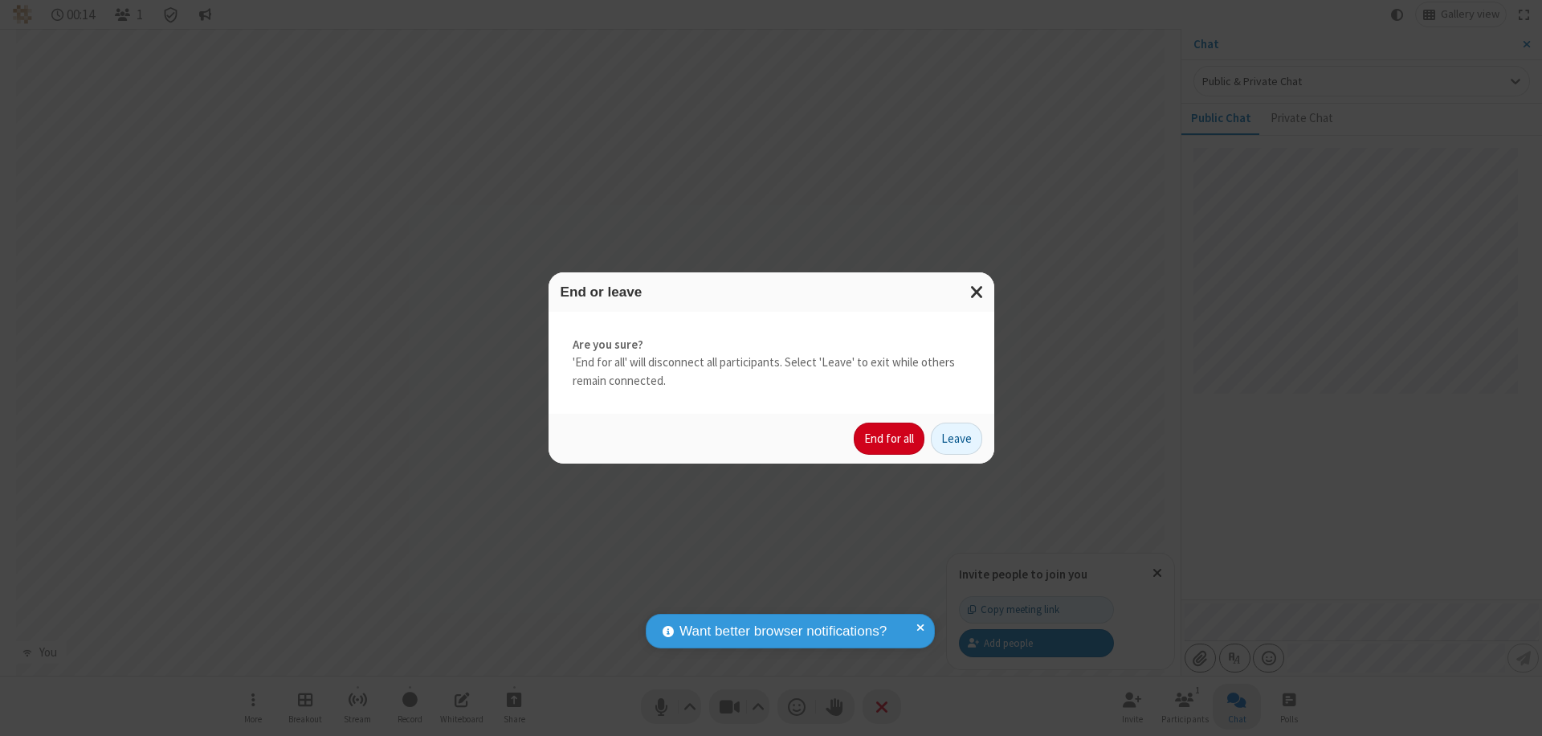 The width and height of the screenshot is (1542, 736). Describe the element at coordinates (771, 363) in the screenshot. I see `div: 'End for all' will disconnect all participants. Select 'Leave' to exit while others remain connec...` at that location.